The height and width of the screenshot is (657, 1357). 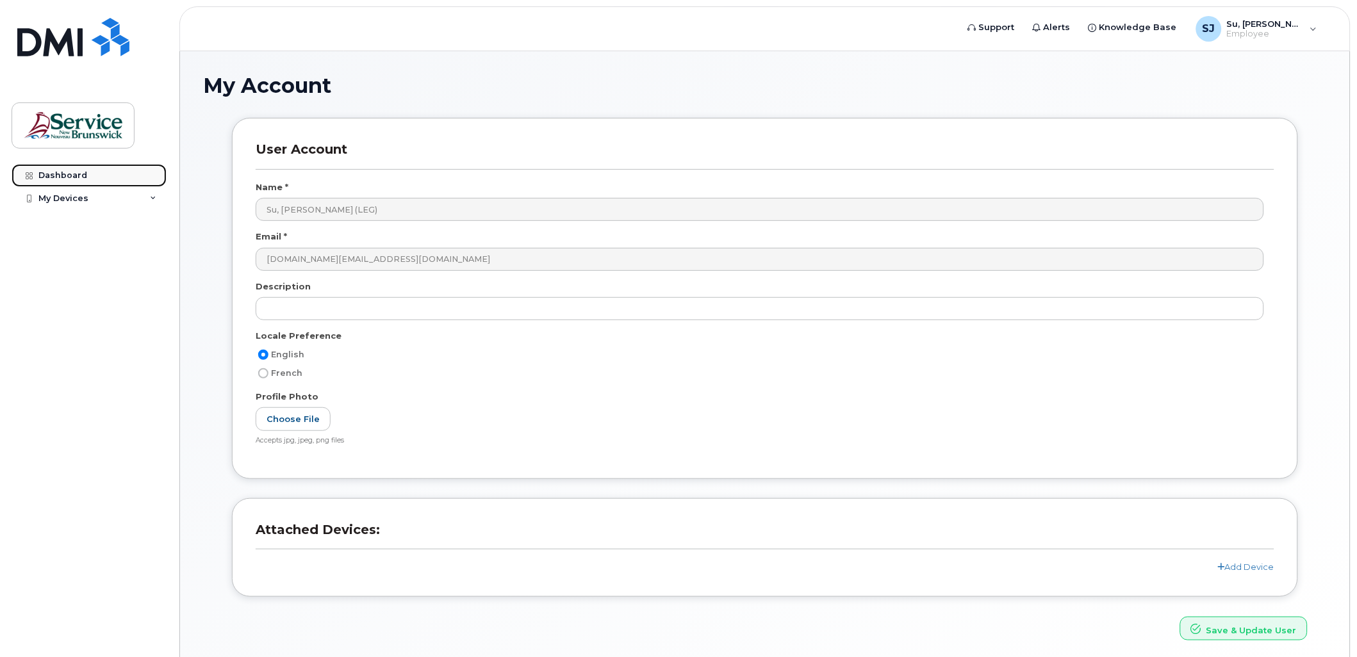 I want to click on input: French, so click(x=263, y=373).